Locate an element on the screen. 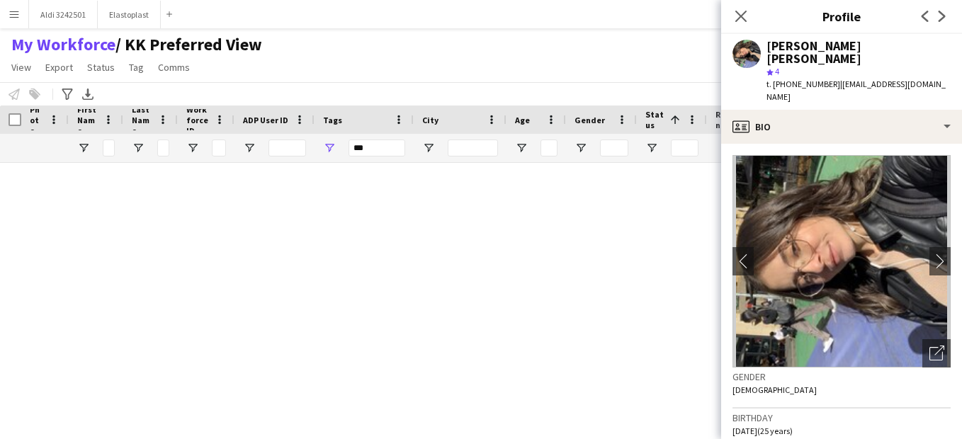 This screenshot has width=962, height=439. div: Open photos pop-in is located at coordinates (937, 354).